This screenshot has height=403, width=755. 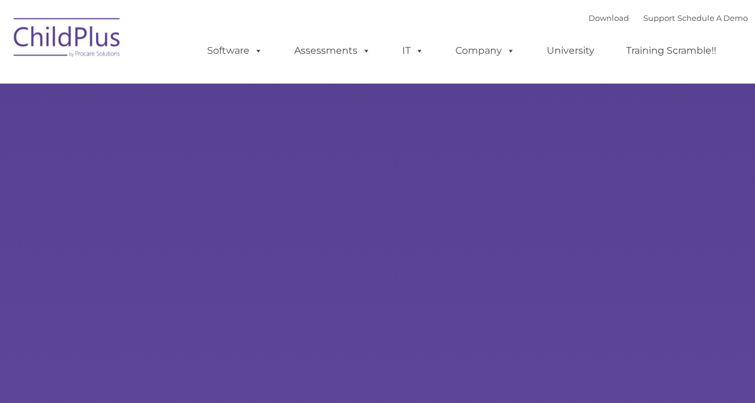 I want to click on img: ChildPlus by Procare Solutions, so click(x=67, y=39).